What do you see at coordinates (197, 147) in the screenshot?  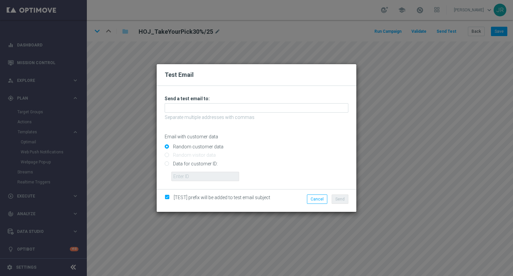 I see `label: Random customer data` at bounding box center [197, 147].